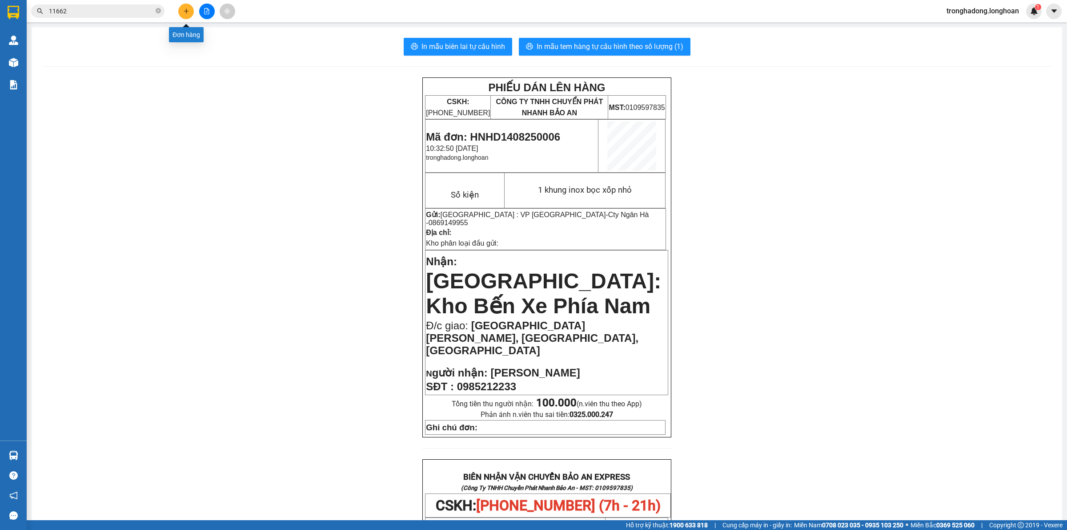 Image resolution: width=1067 pixels, height=530 pixels. I want to click on strong: 0708 023 035 - 0935 103 250, so click(863, 525).